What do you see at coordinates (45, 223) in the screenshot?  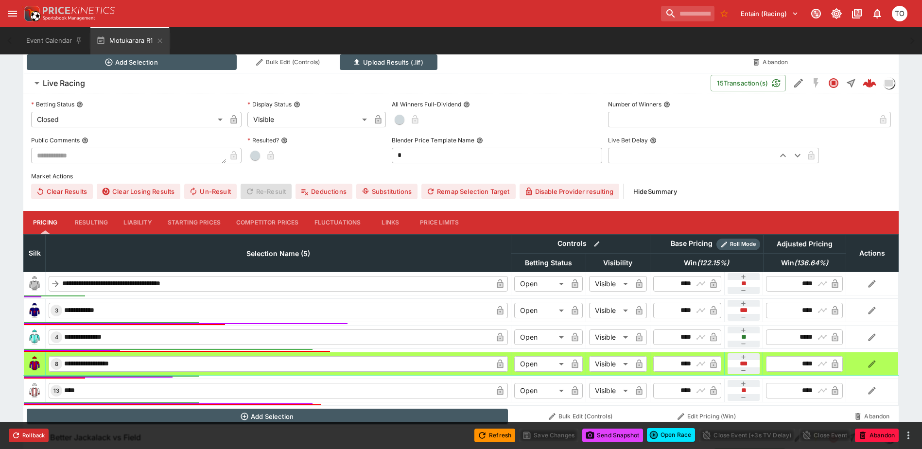 I see `button: Pricing` at bounding box center [45, 223].